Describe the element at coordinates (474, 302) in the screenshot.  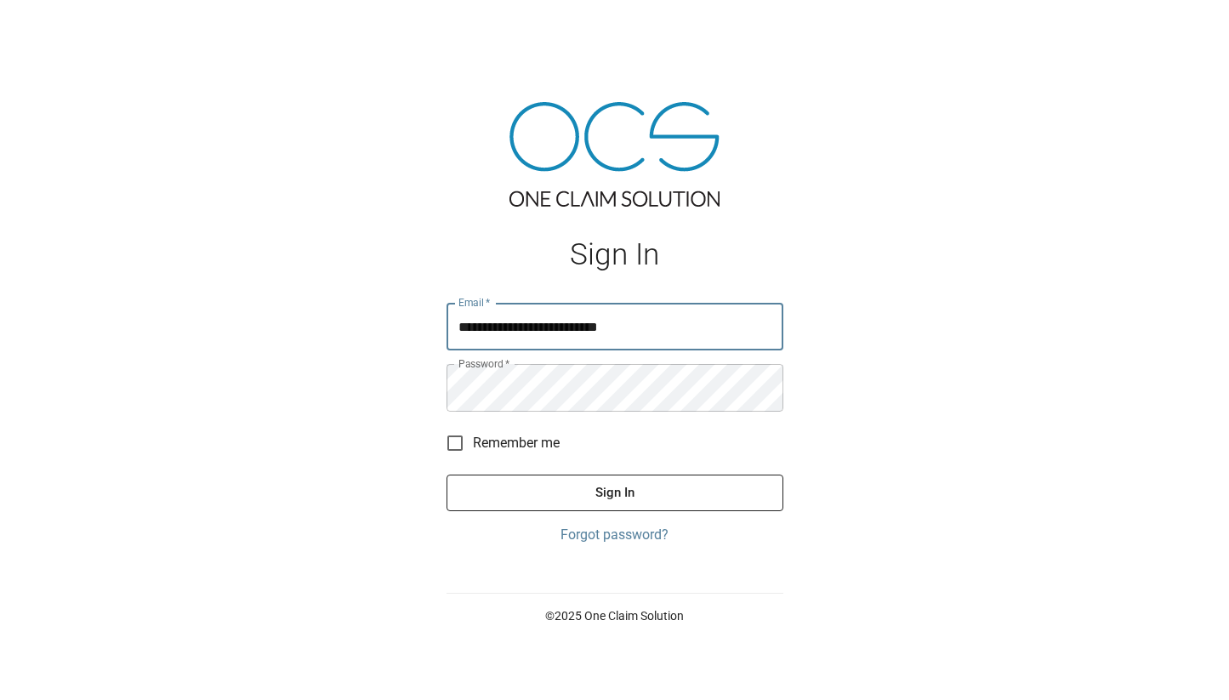
I see `label: Email` at that location.